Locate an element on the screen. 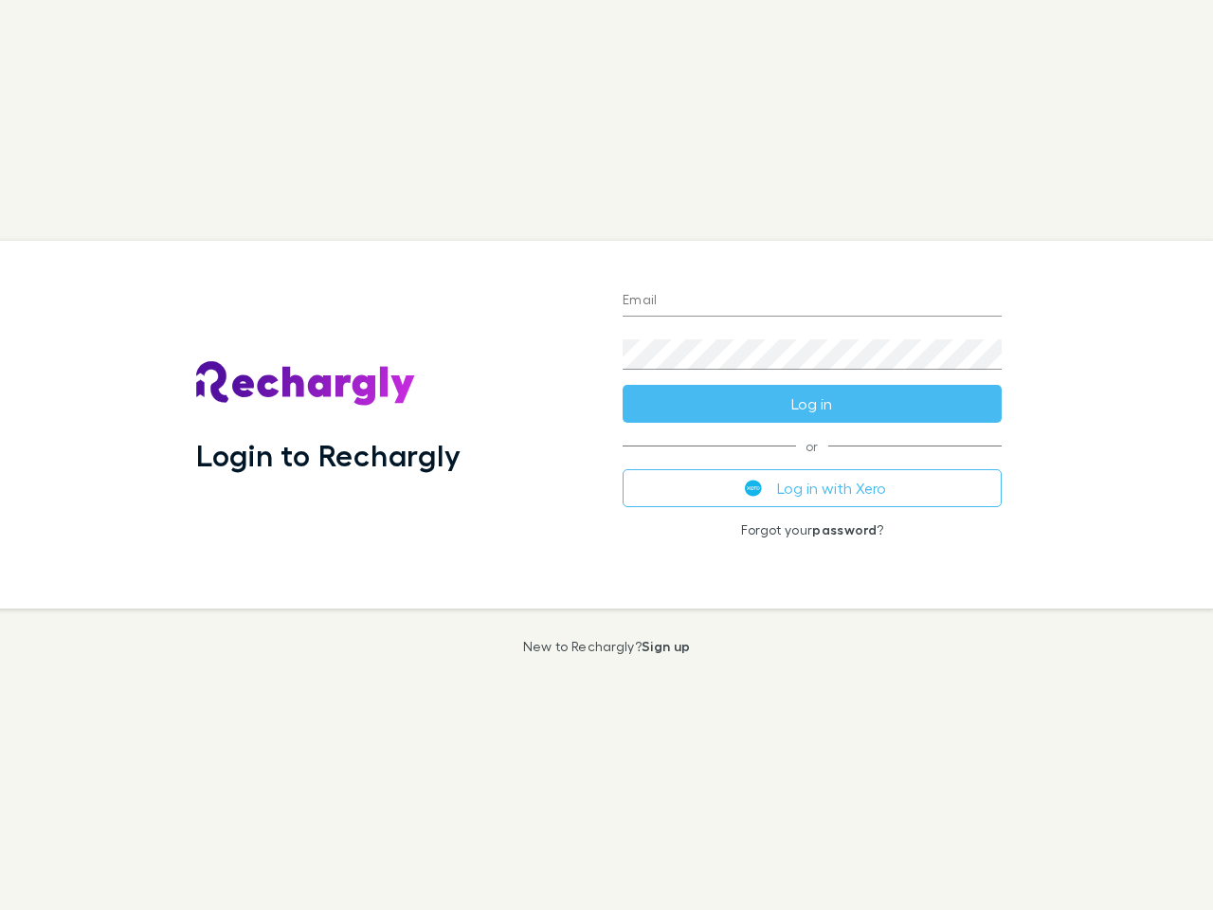  p: Forgot your ? is located at coordinates (812, 530).